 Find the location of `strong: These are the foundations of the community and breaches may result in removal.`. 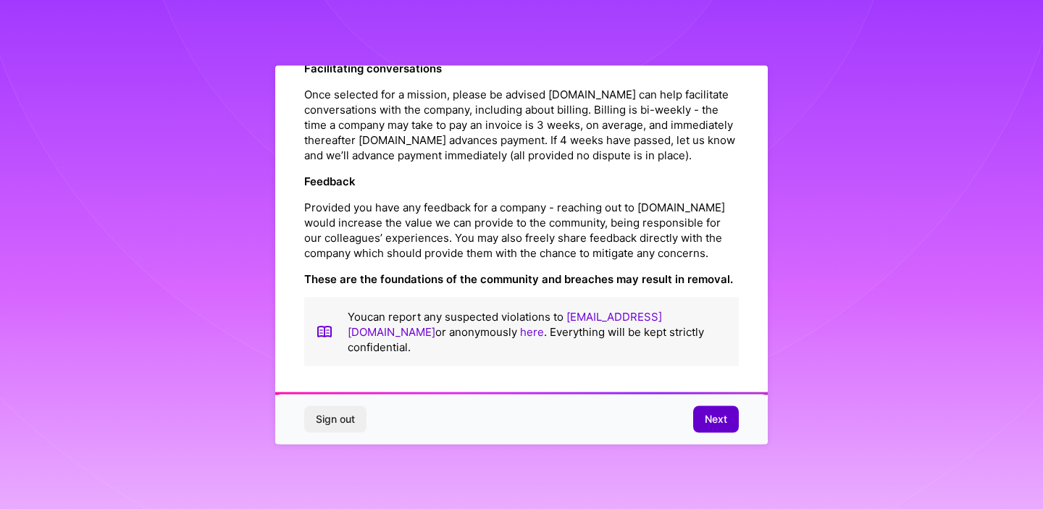

strong: These are the foundations of the community and breaches may result in removal. is located at coordinates (519, 278).